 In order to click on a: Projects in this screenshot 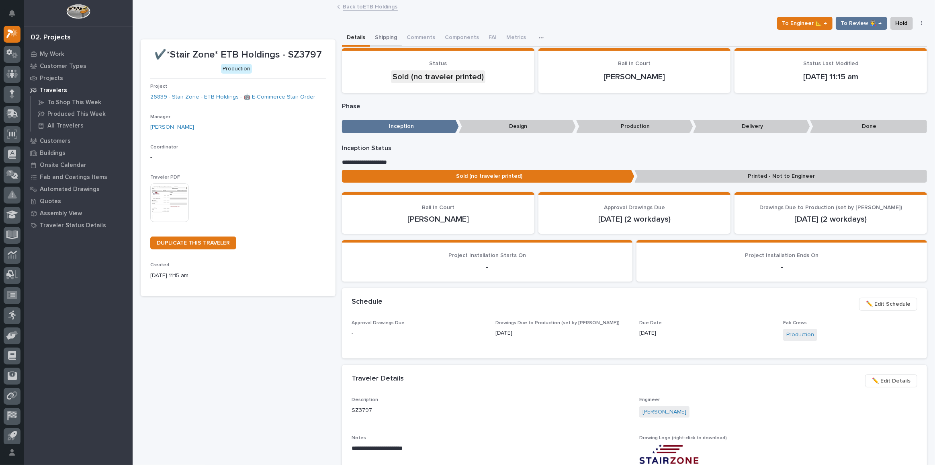, I will do `click(78, 78)`.